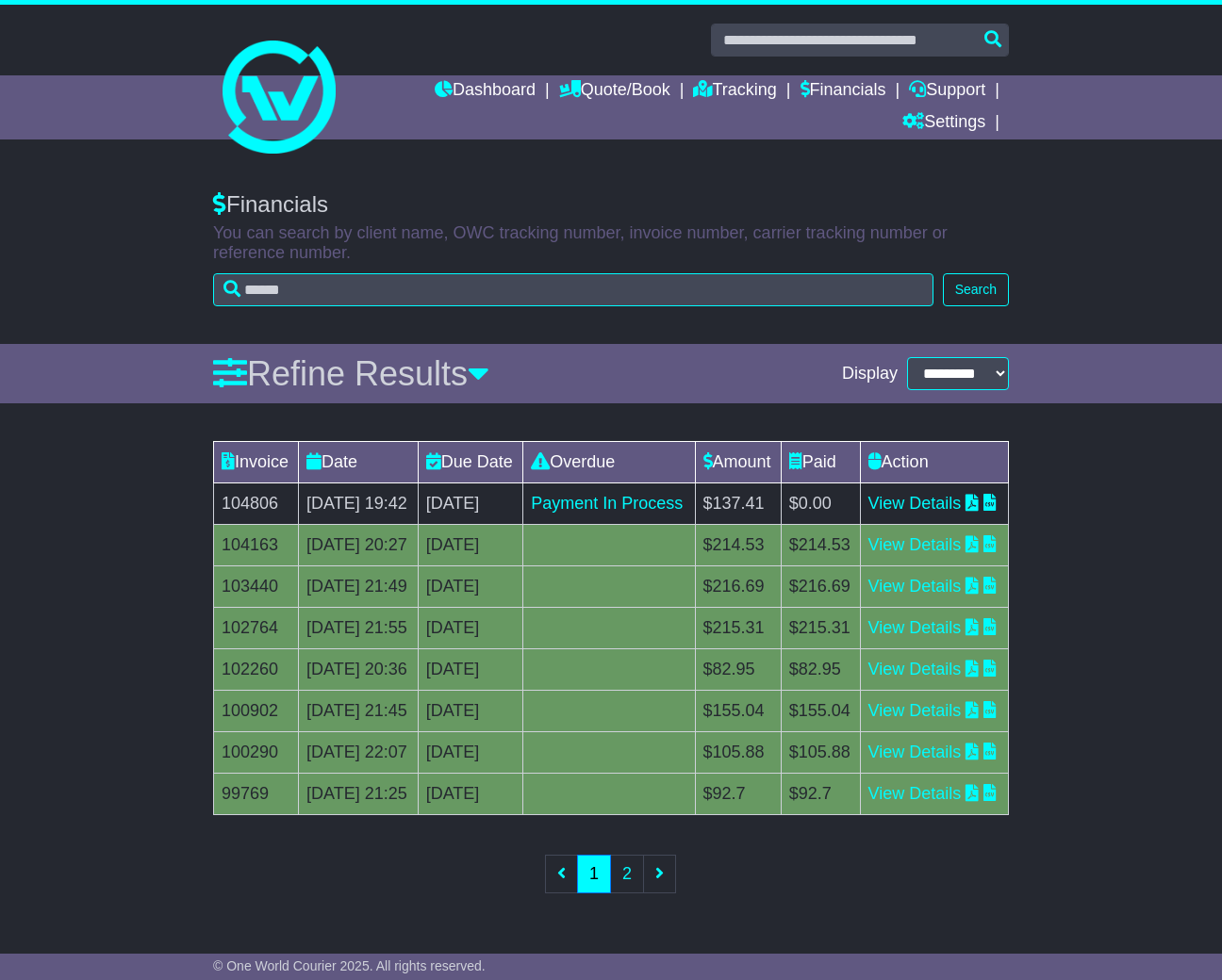  What do you see at coordinates (256, 794) in the screenshot?
I see `td: 99769` at bounding box center [256, 794].